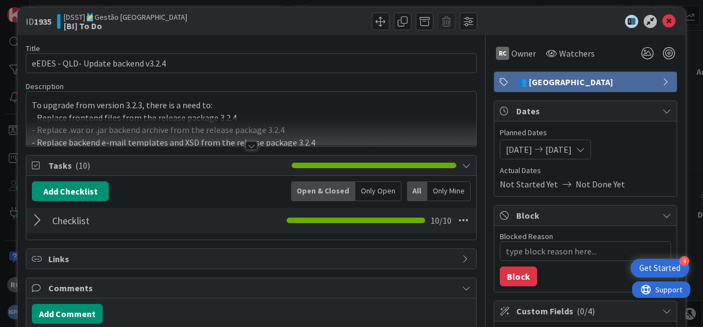  I want to click on span: Links, so click(252, 259).